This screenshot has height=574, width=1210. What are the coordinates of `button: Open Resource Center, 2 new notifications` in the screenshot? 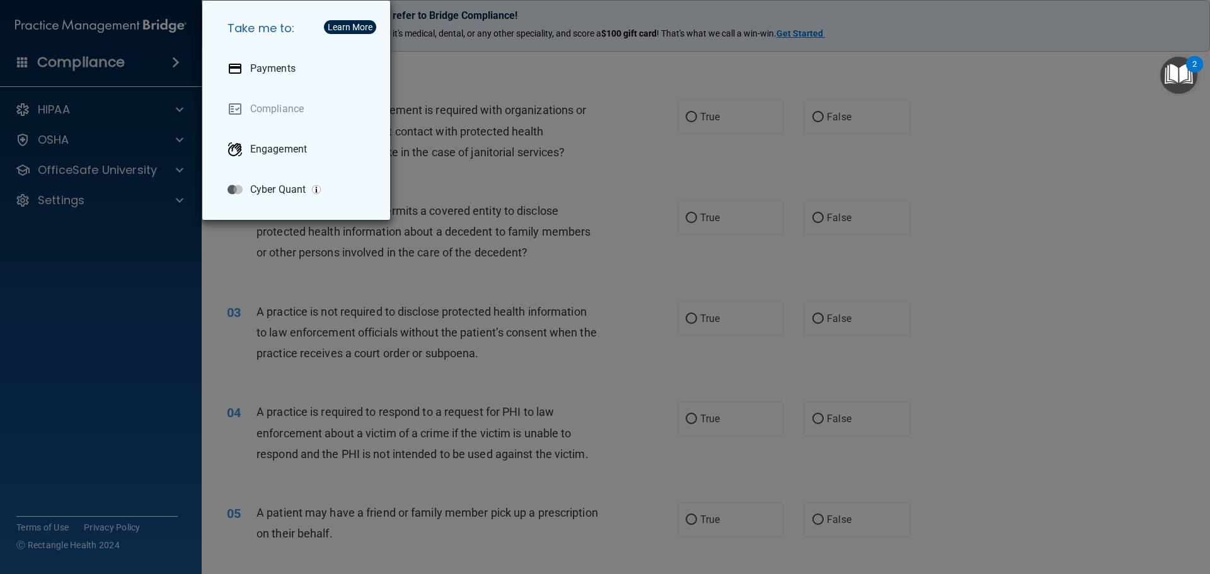 It's located at (1179, 75).